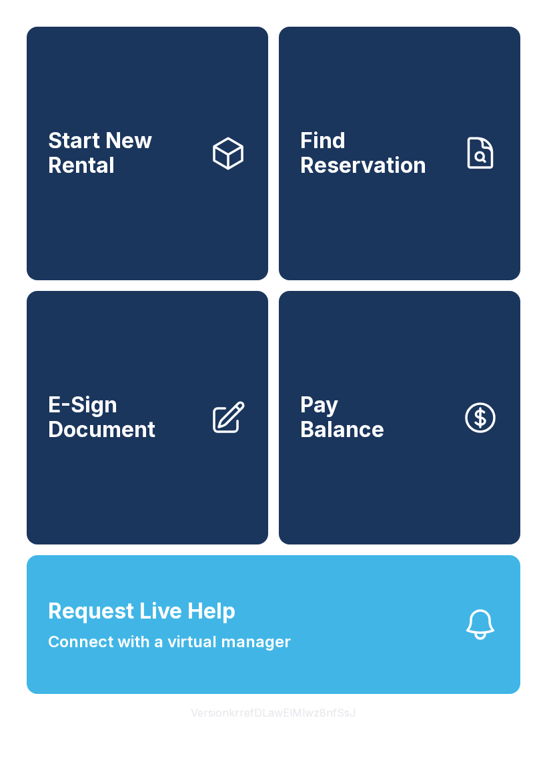 This screenshot has height=758, width=547. Describe the element at coordinates (400, 153) in the screenshot. I see `a: Find Reservation` at that location.